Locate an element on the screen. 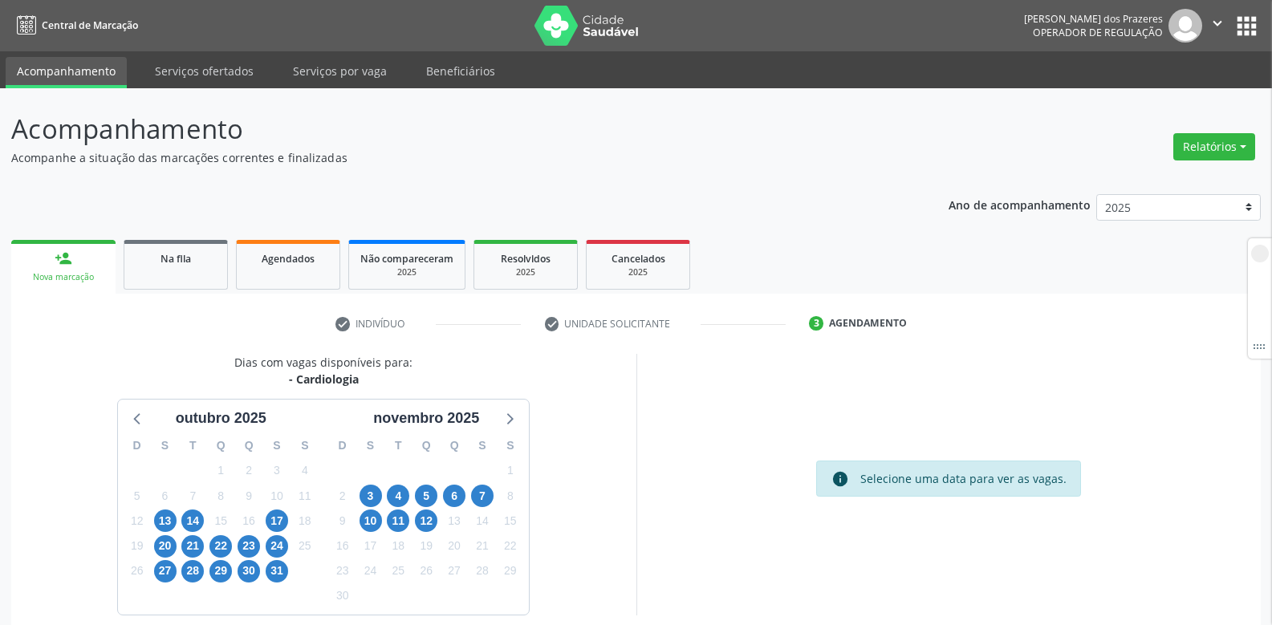 The width and height of the screenshot is (1272, 625). span: Resolvidos is located at coordinates (526, 258).